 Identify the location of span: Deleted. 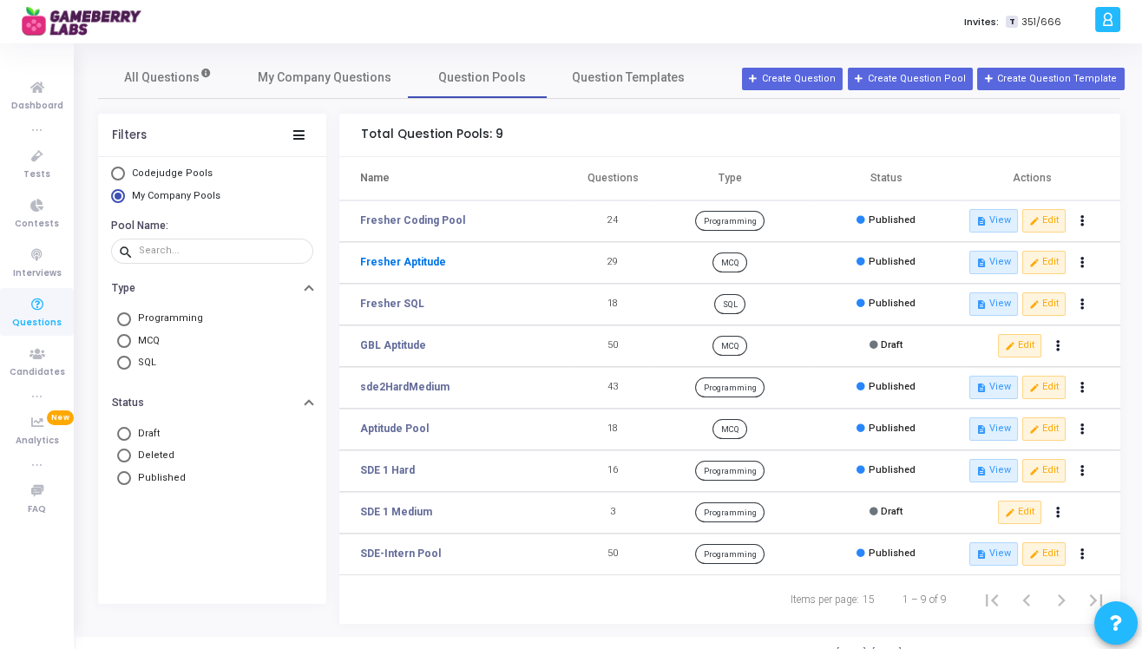
(153, 456).